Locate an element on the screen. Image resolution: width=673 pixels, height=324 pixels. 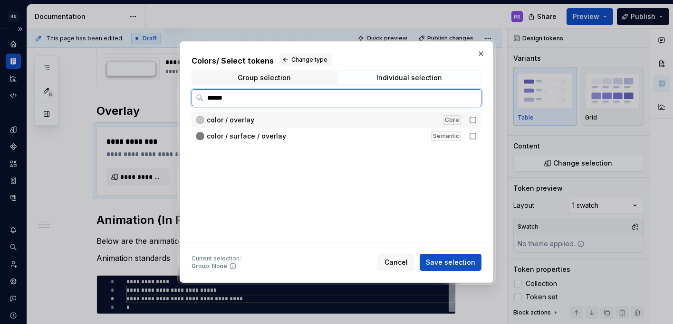
div: Group: None is located at coordinates (209, 267).